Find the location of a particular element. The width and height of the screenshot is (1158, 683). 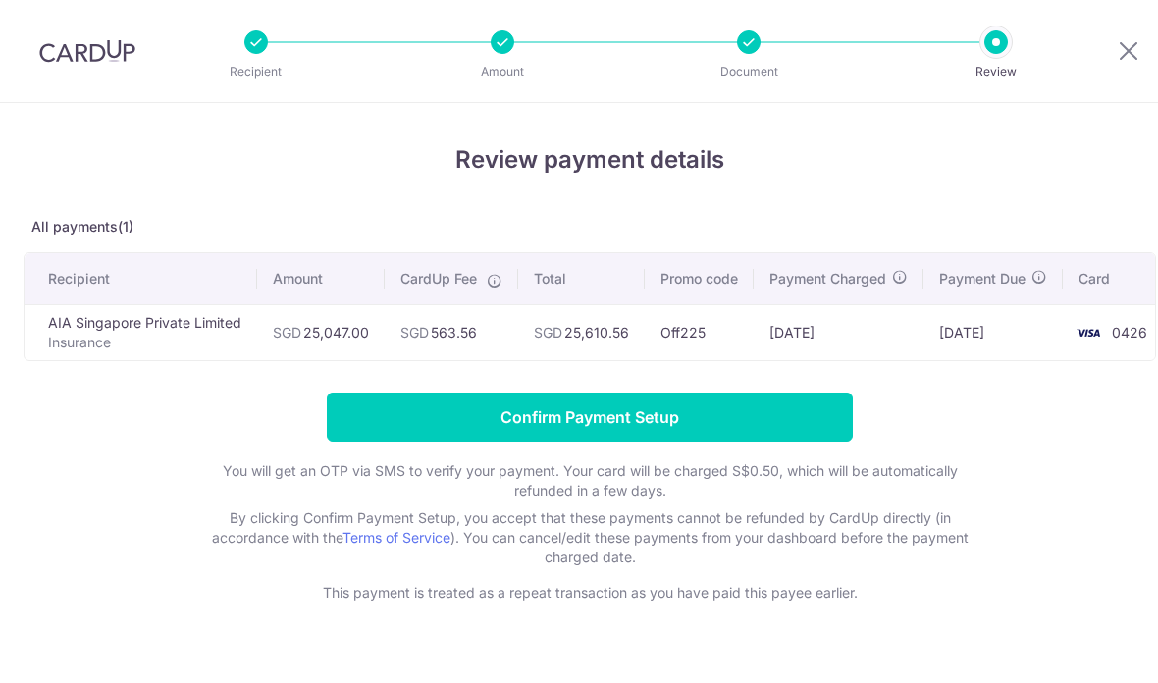

p: By clicking Confirm Payment Setup, you accept that these payments cannot be refunded by CardUp di... is located at coordinates (590, 538).